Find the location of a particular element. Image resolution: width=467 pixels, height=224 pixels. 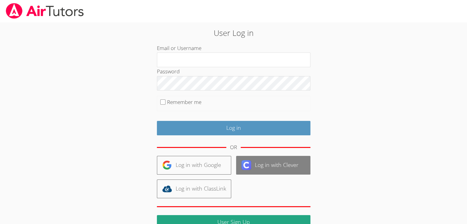

label: Remember me is located at coordinates (184, 102).